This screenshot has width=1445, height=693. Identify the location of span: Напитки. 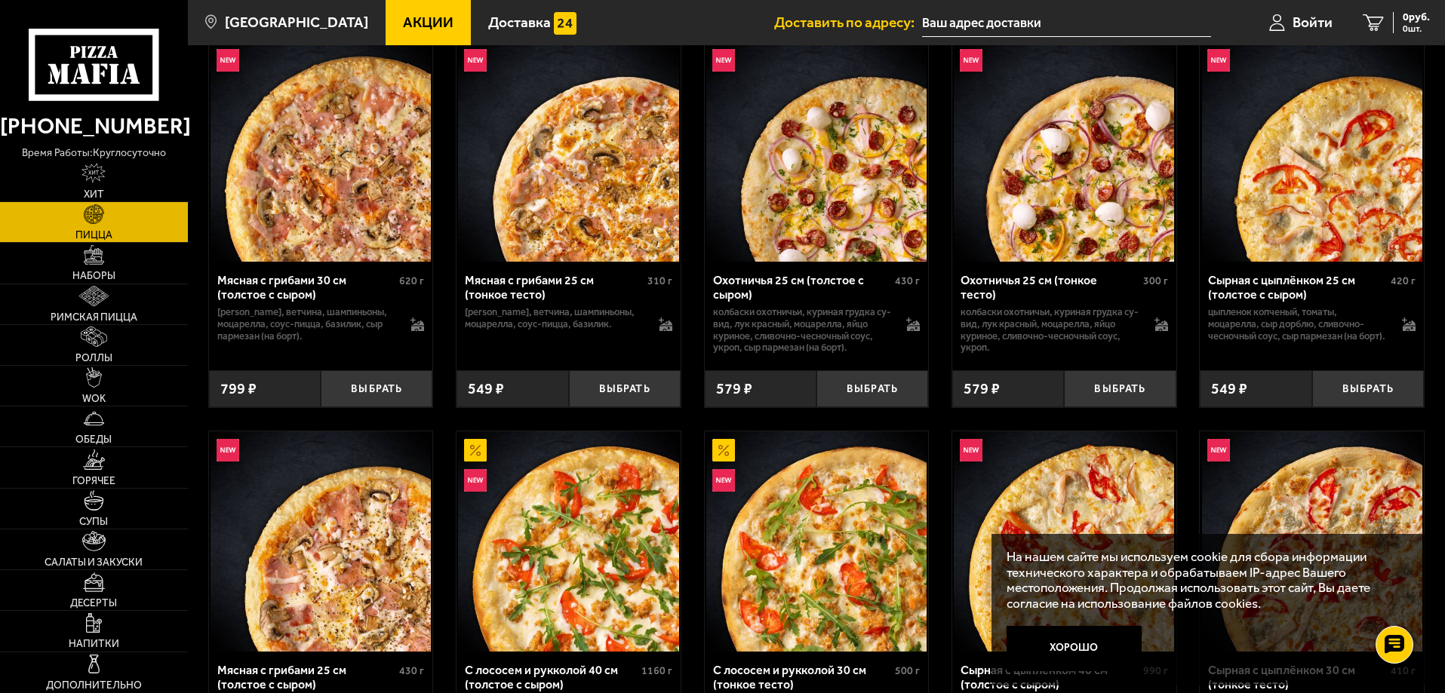
(94, 644).